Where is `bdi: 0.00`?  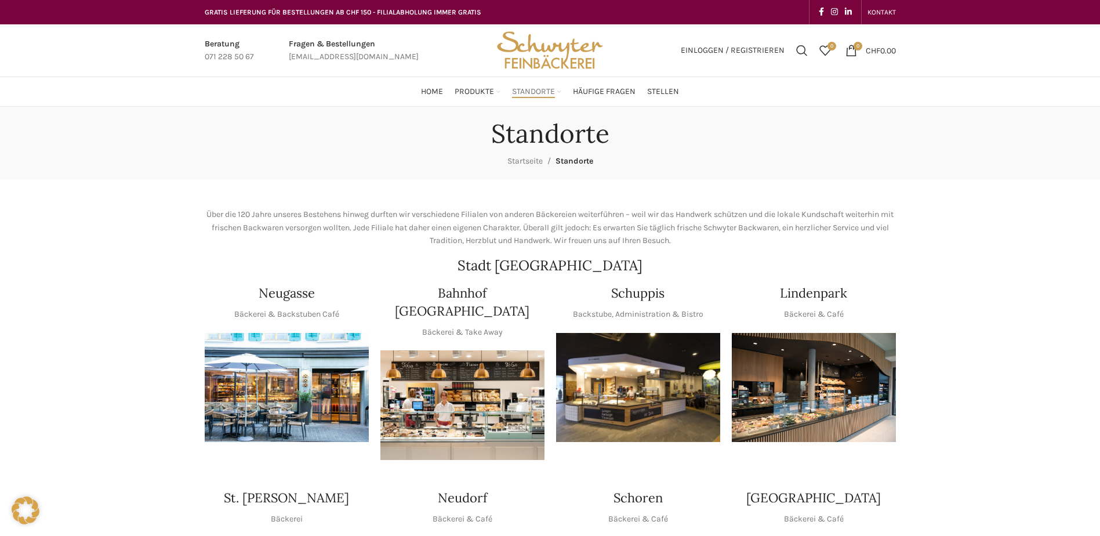 bdi: 0.00 is located at coordinates (881, 50).